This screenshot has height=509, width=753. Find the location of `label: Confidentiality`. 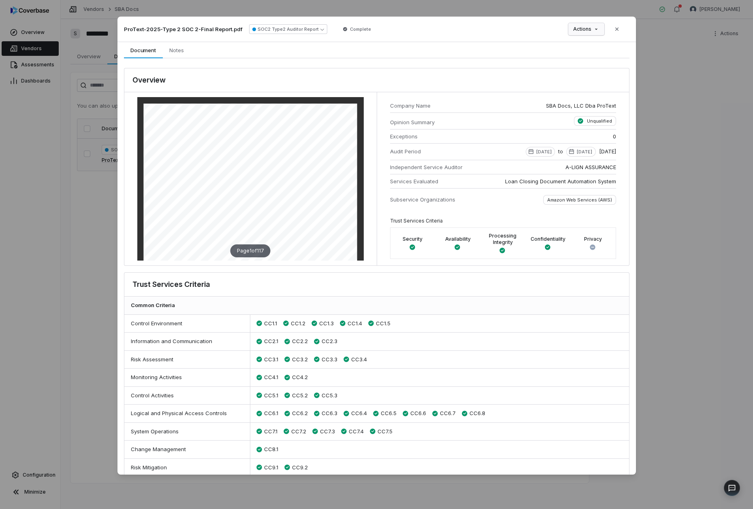

label: Confidentiality is located at coordinates (548, 239).